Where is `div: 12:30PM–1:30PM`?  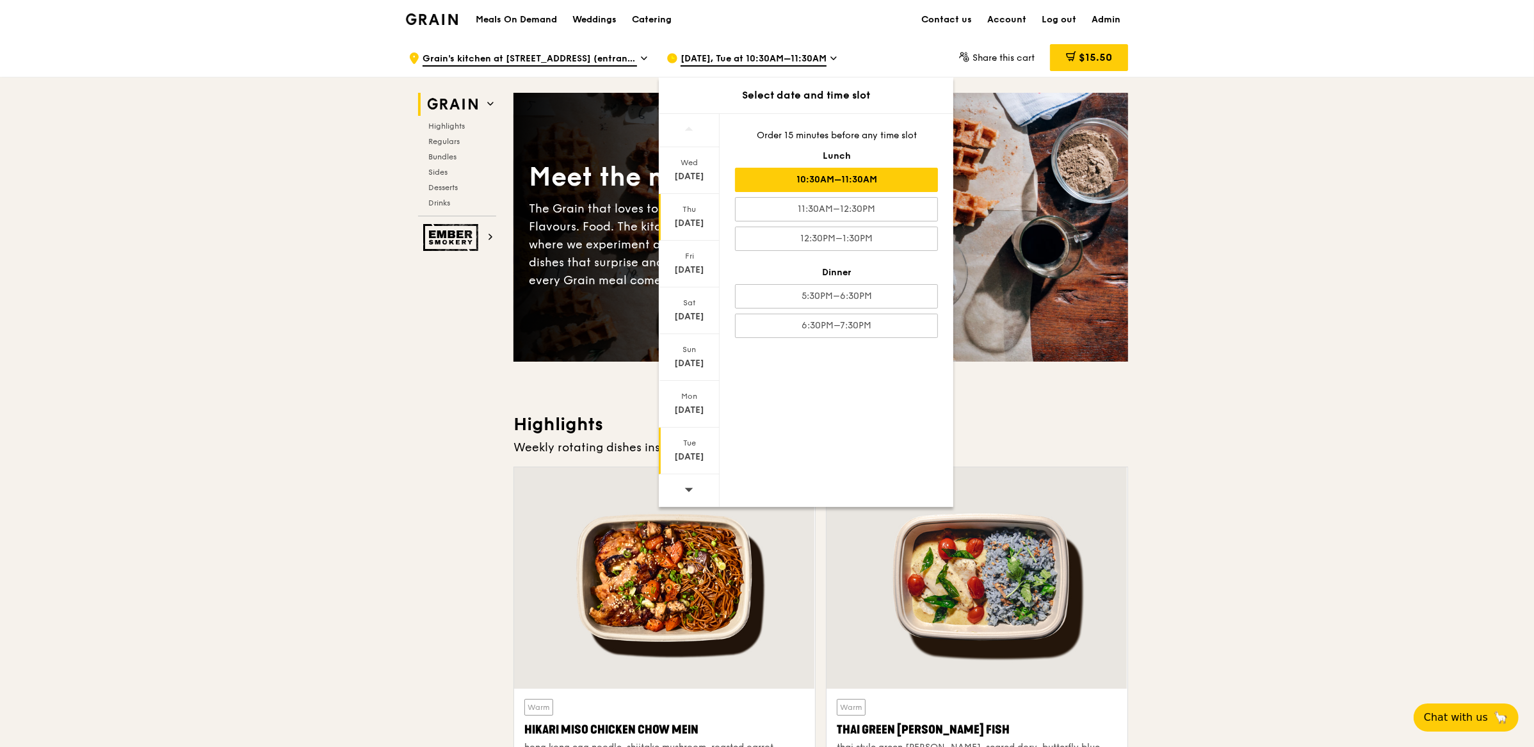 div: 12:30PM–1:30PM is located at coordinates (836, 239).